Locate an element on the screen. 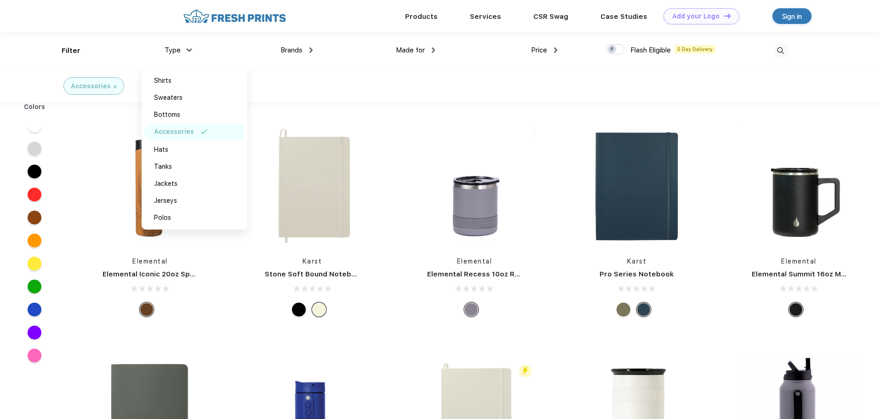 This screenshot has width=880, height=419. div: Hats is located at coordinates (161, 149).